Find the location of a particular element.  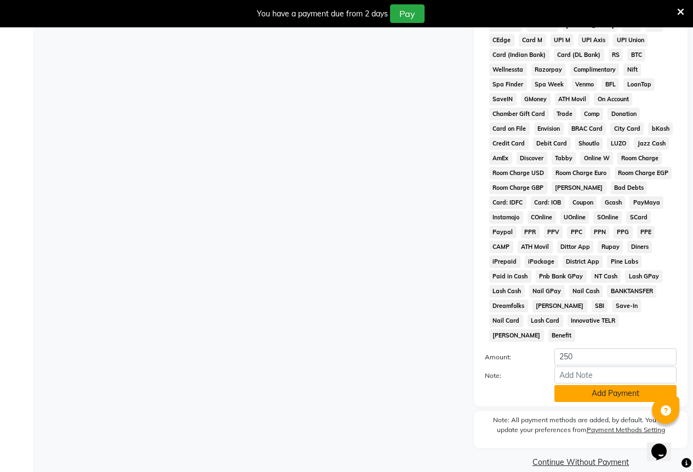

span: Dittor App is located at coordinates (575, 247).